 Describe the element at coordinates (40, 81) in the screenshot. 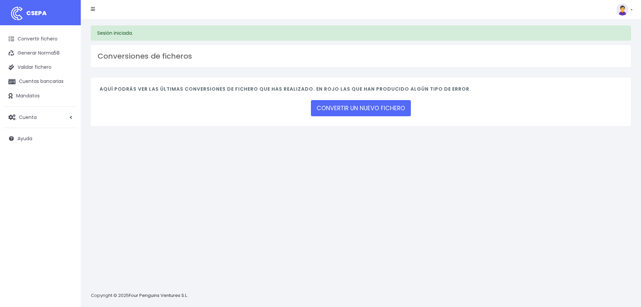

I see `a: Cuentas bancarias` at that location.